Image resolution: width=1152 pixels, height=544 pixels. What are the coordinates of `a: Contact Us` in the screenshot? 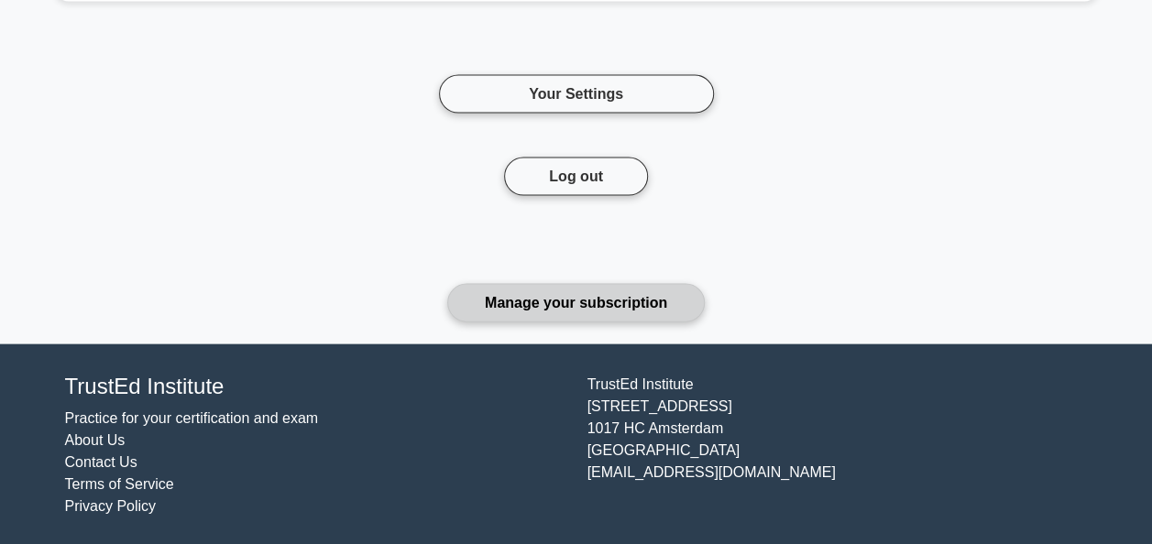 It's located at (101, 462).